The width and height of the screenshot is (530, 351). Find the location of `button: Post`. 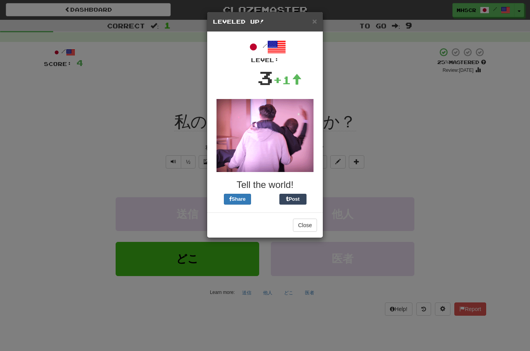

button: Post is located at coordinates (293, 199).